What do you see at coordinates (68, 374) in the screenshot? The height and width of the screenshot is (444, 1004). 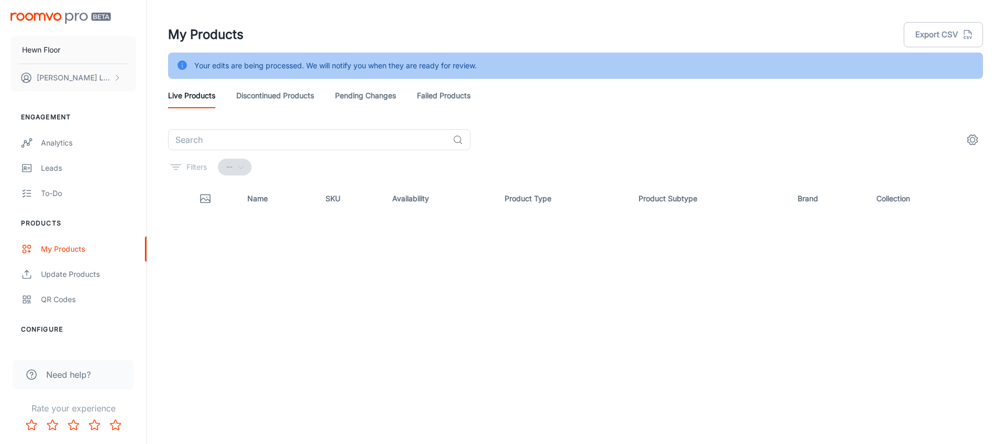 I see `span: Need help?` at bounding box center [68, 374].